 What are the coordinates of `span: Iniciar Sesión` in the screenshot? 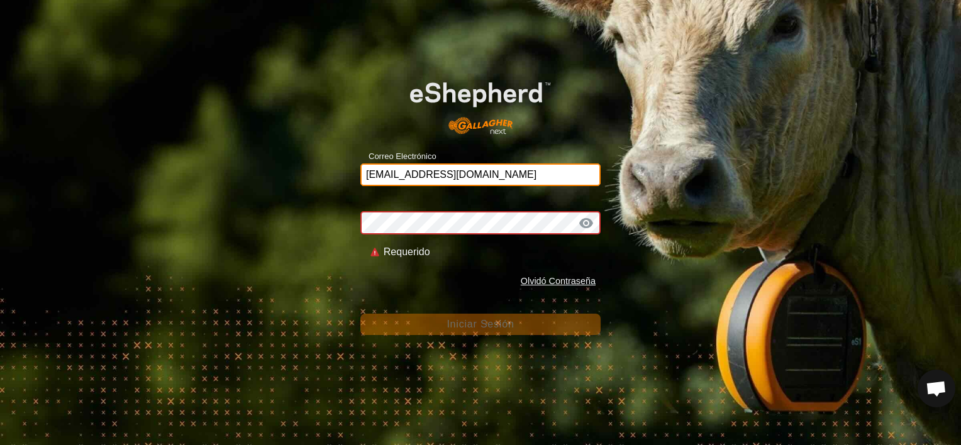 It's located at (480, 324).